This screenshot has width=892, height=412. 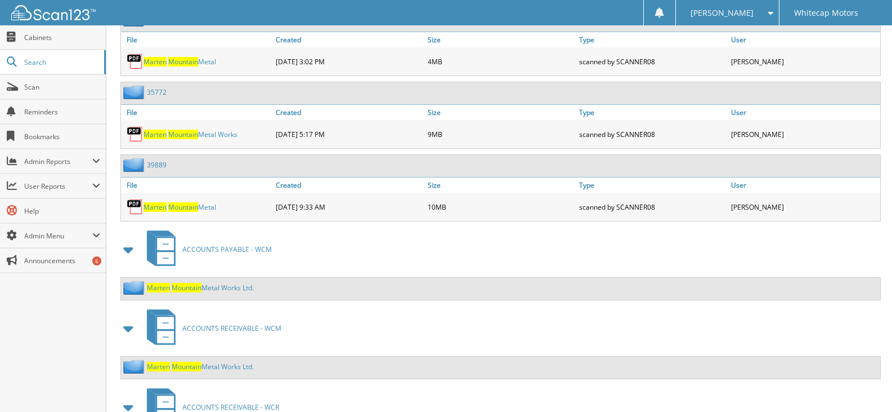 I want to click on span: Bookmarks, so click(x=62, y=136).